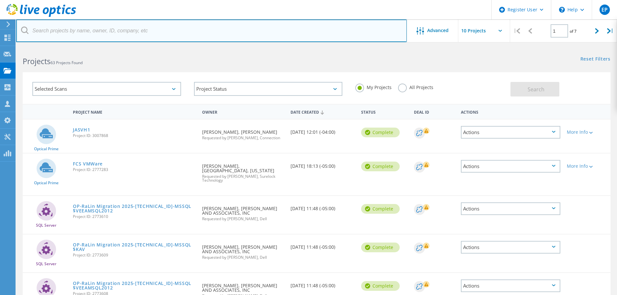 This screenshot has height=295, width=617. I want to click on svg: \n, so click(562, 10).